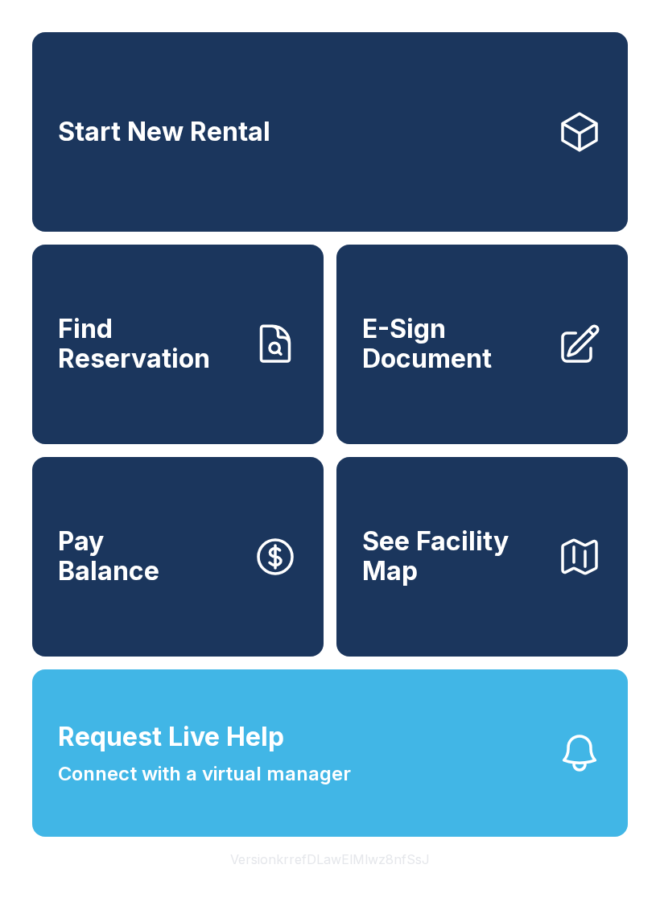 This screenshot has width=660, height=914. What do you see at coordinates (482, 344) in the screenshot?
I see `a: E-Sign Document` at bounding box center [482, 344].